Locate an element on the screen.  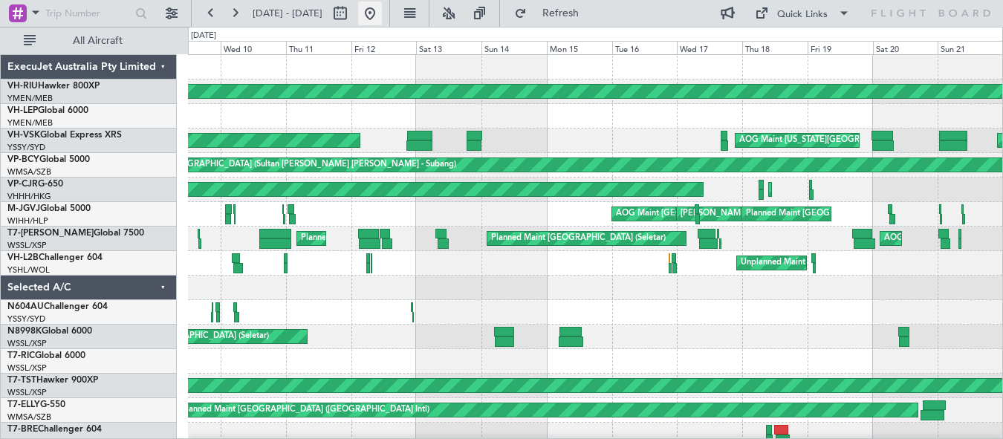
a: YSHL/WOL is located at coordinates (28, 270).